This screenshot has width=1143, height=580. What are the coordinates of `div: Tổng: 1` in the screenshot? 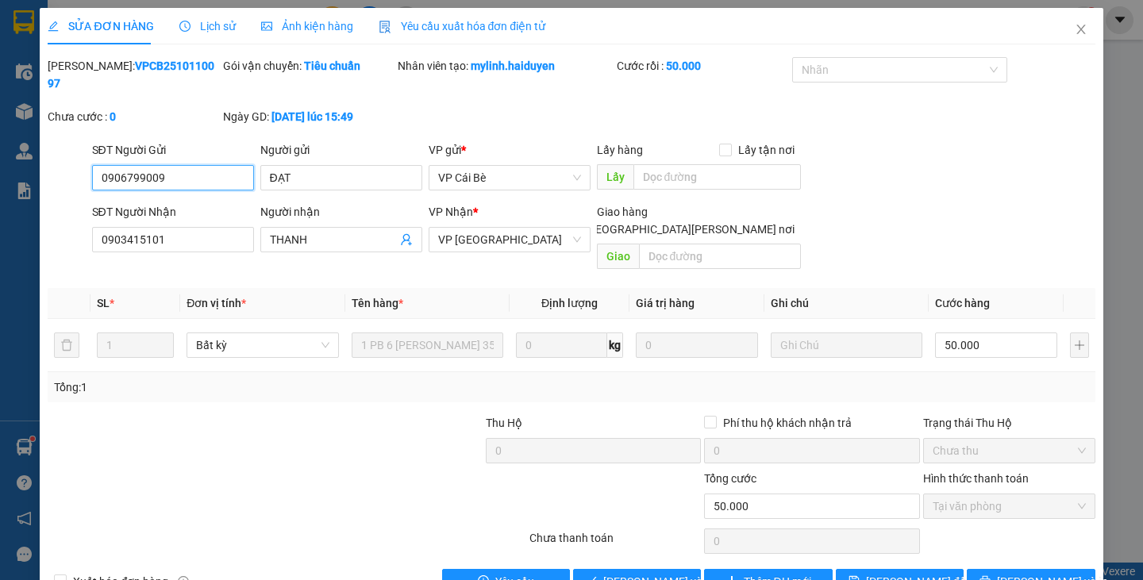 It's located at (248, 387).